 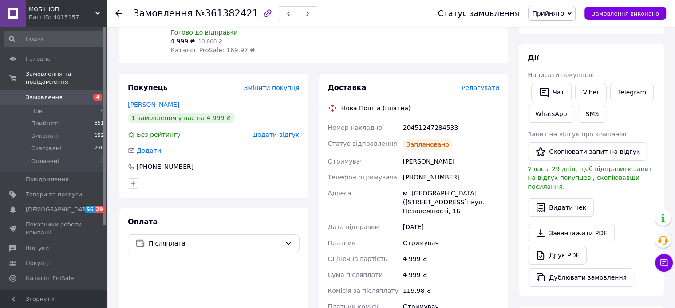 I want to click on span: №361382421, so click(x=227, y=13).